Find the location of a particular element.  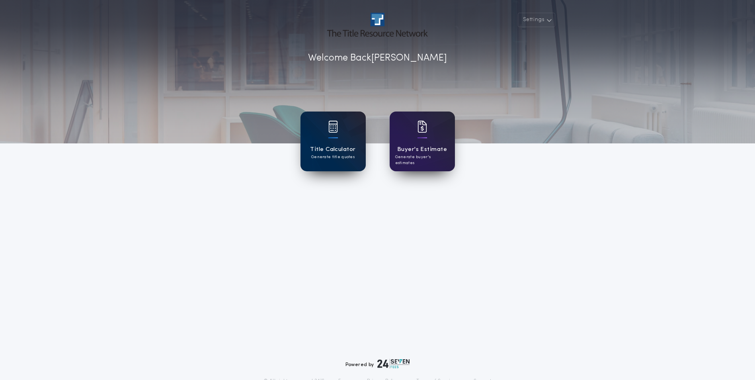

img: account-logo is located at coordinates (377, 25).